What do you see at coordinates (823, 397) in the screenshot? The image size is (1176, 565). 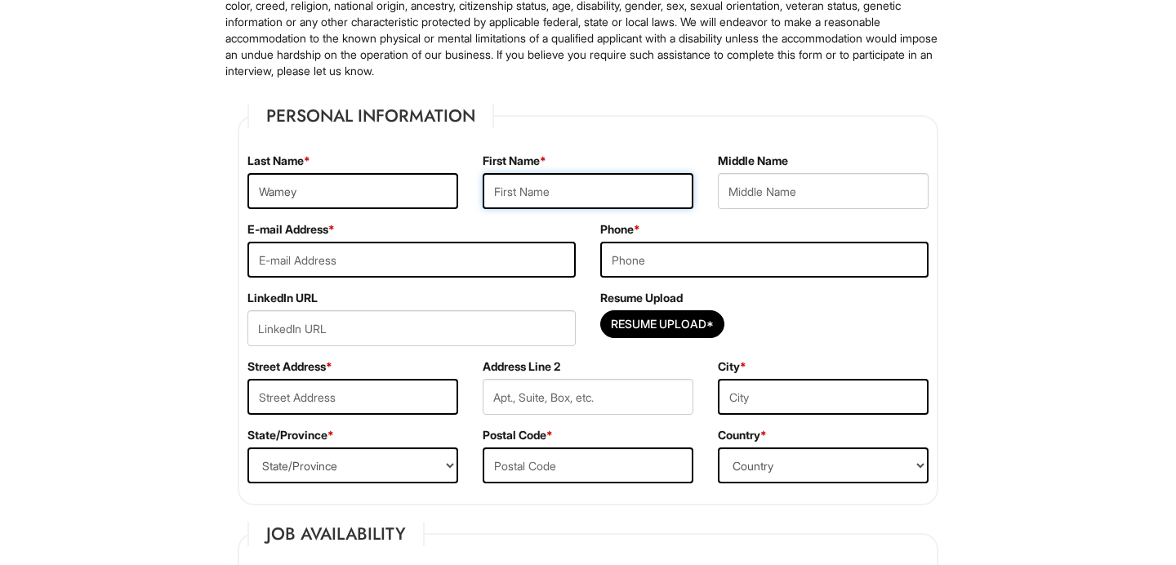 I see `input: City` at bounding box center [823, 397].